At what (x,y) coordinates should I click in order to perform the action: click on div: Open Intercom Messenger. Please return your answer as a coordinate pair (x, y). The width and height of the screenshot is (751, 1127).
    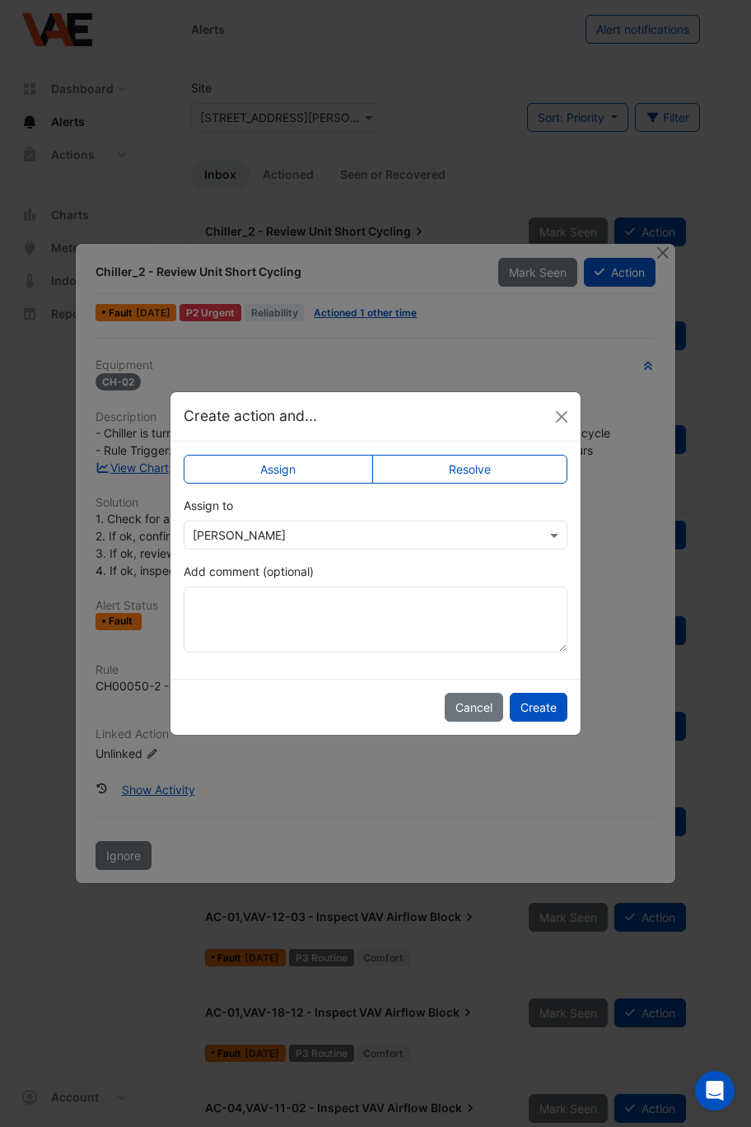
    Looking at the image, I should click on (715, 1091).